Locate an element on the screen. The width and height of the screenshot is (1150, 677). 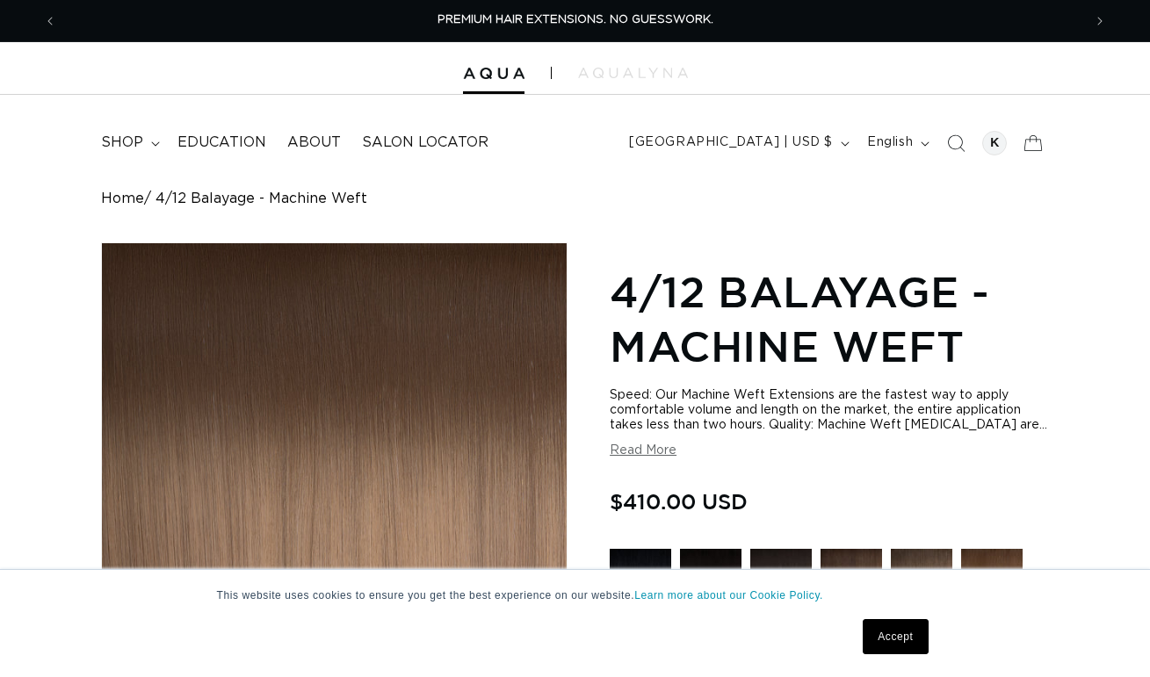
img: 1N Natural Black - Machine Weft is located at coordinates (711, 580).